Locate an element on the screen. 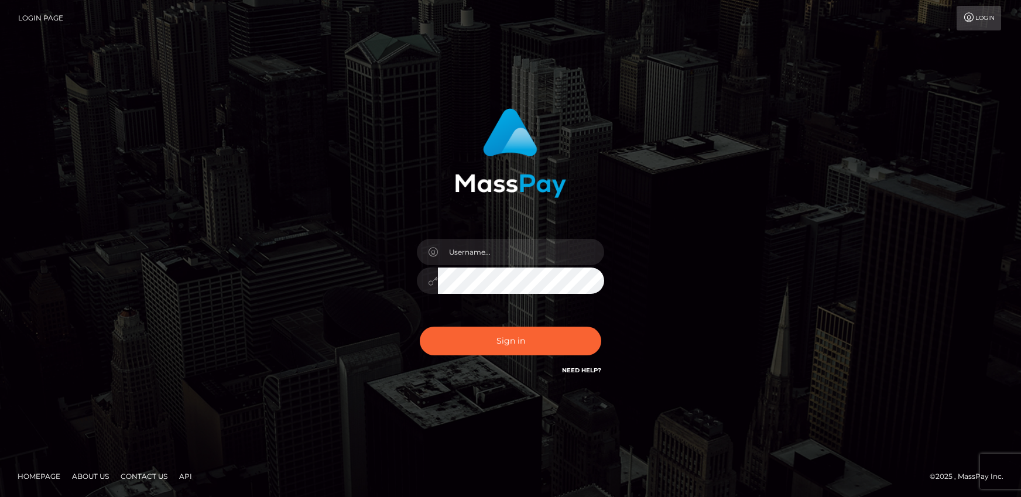 Image resolution: width=1021 pixels, height=497 pixels. a: Contact Us is located at coordinates (144, 476).